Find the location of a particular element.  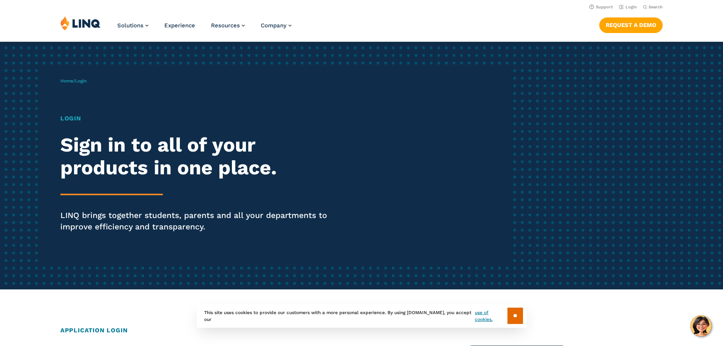

a: Experience is located at coordinates (180, 25).